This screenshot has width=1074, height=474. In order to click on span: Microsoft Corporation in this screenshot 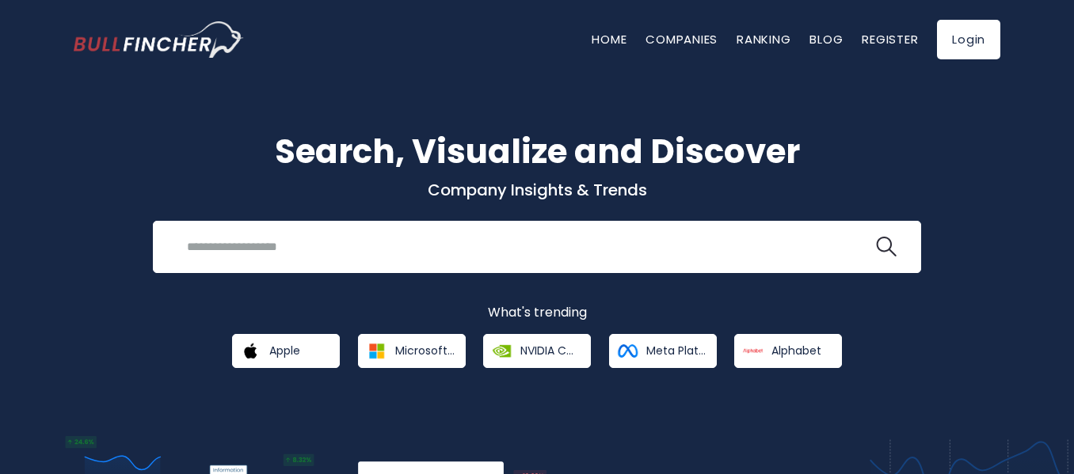, I will do `click(425, 351)`.